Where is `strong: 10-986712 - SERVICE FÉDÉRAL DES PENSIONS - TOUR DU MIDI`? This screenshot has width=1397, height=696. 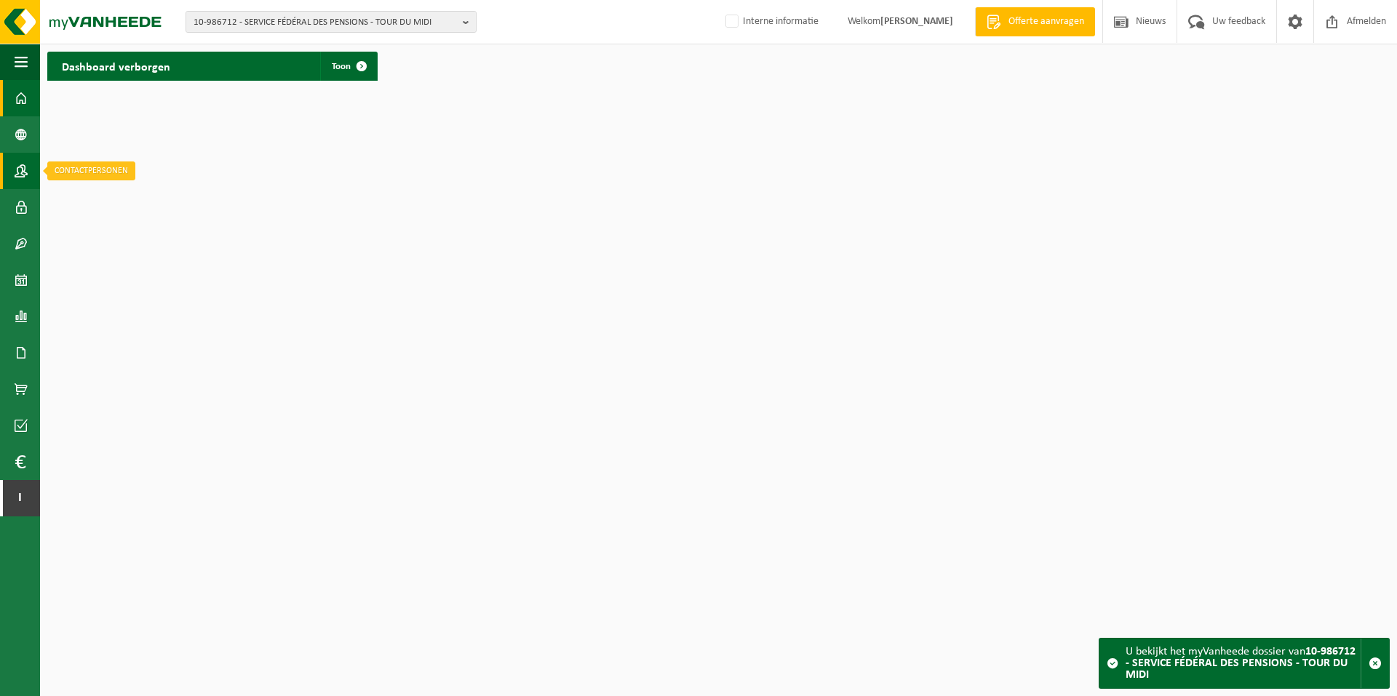 strong: 10-986712 - SERVICE FÉDÉRAL DES PENSIONS - TOUR DU MIDI is located at coordinates (1241, 664).